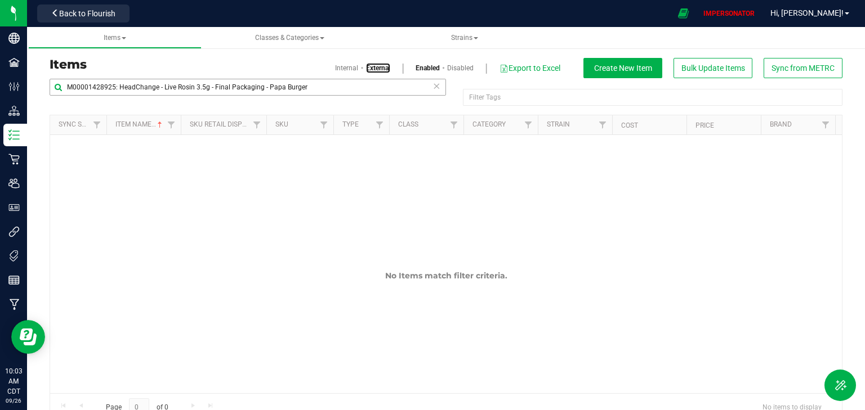 The height and width of the screenshot is (410, 865). What do you see at coordinates (140, 124) in the screenshot?
I see `a: Item Name` at bounding box center [140, 124].